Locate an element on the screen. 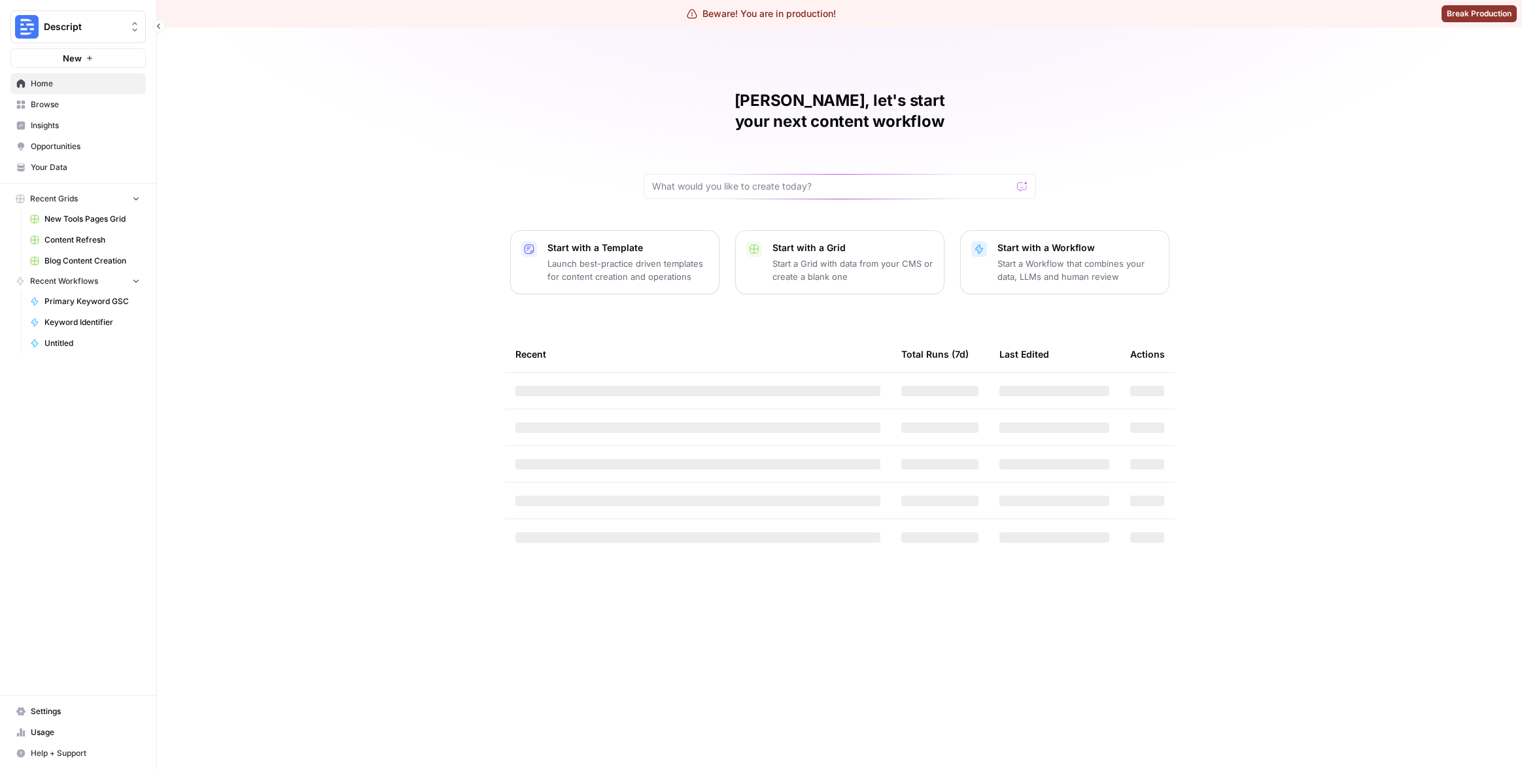 The height and width of the screenshot is (769, 1522). a: Insights is located at coordinates (78, 126).